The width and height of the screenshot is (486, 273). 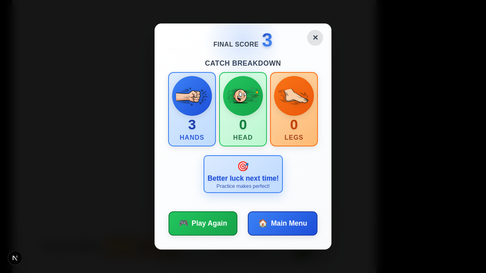 I want to click on img: Head catches, so click(x=243, y=96).